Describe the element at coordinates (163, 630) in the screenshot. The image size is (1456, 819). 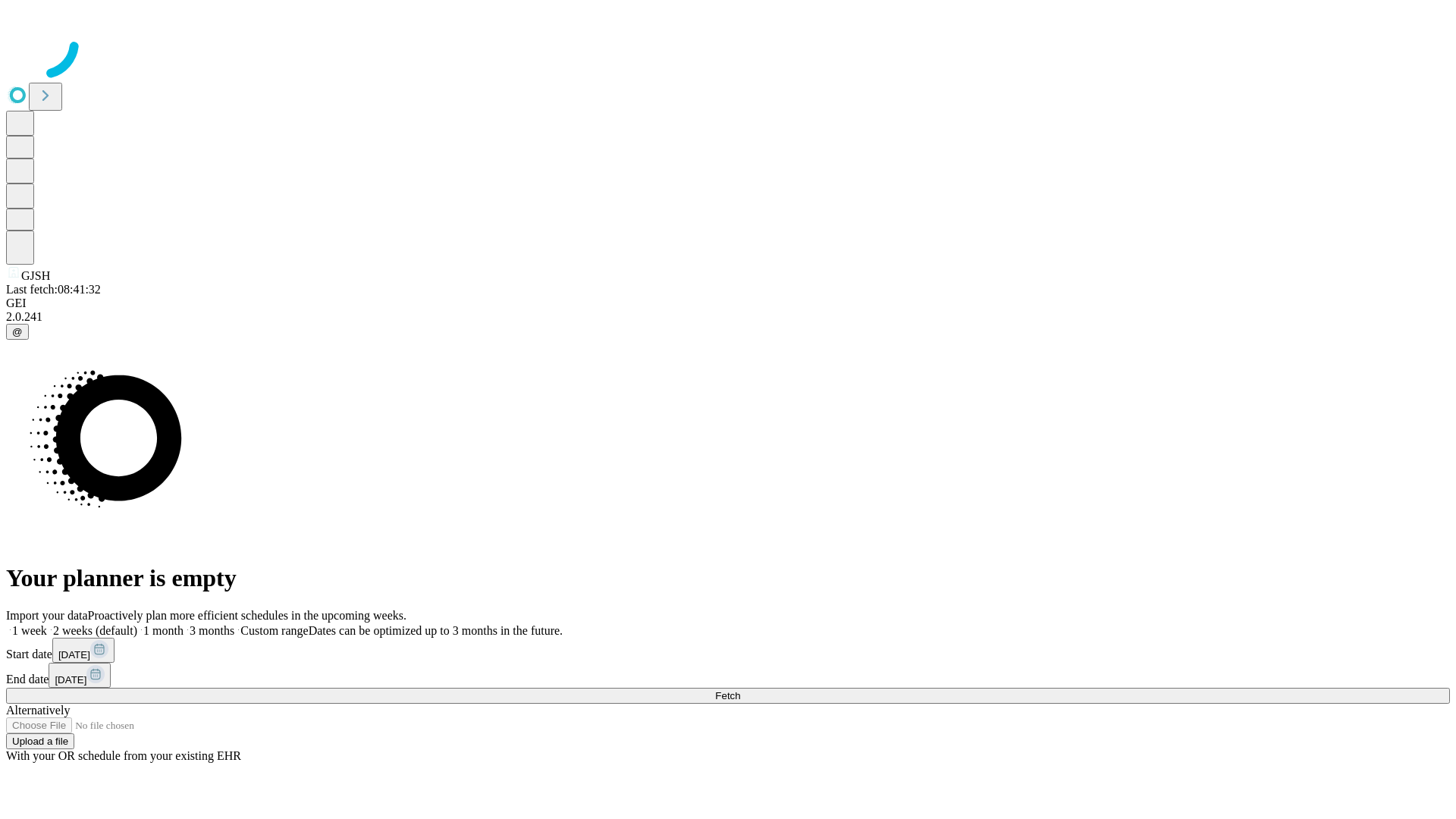
I see `span: 1 month` at that location.